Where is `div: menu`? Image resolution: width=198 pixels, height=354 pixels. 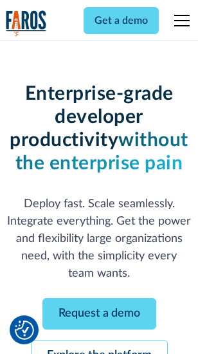
div: menu is located at coordinates (180, 21).